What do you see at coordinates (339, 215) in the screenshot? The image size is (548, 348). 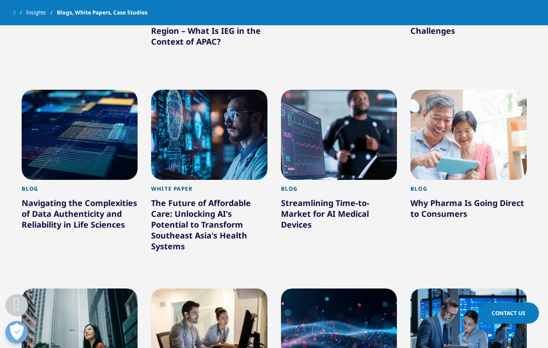 I see `div: Streamlining Time-to-Market for AI Medical Devices` at bounding box center [339, 215].